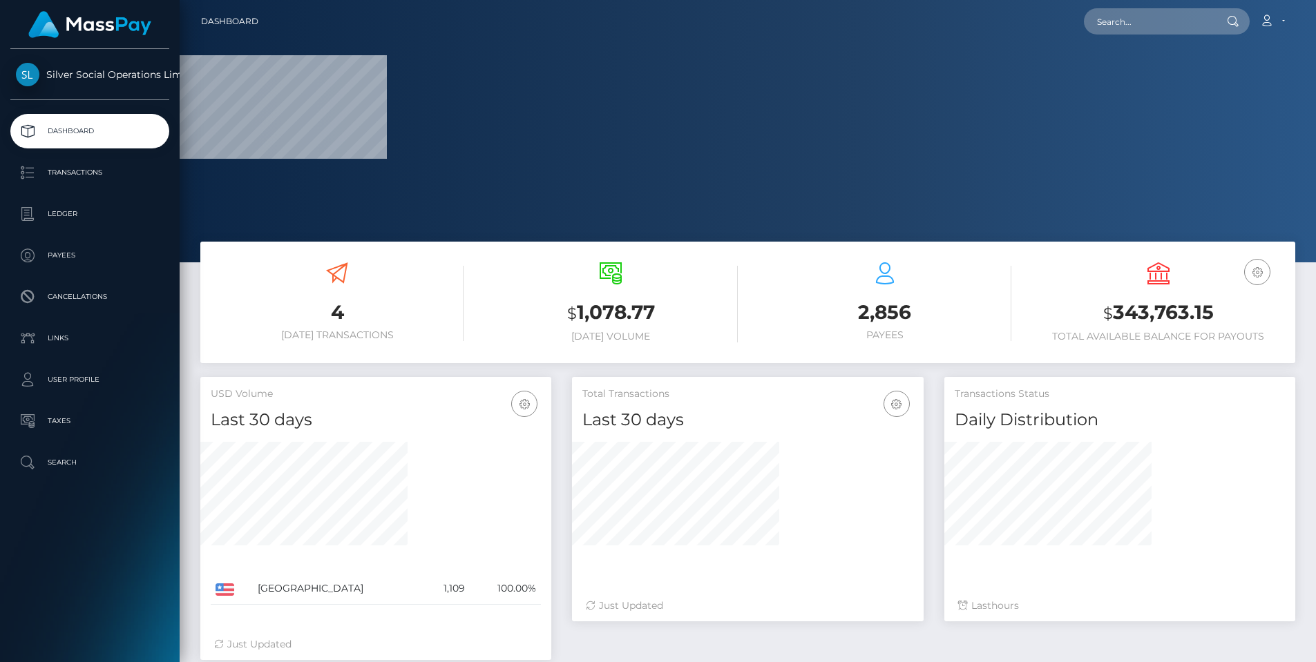 This screenshot has width=1316, height=662. I want to click on img: Silver Social Operations Limited, so click(28, 75).